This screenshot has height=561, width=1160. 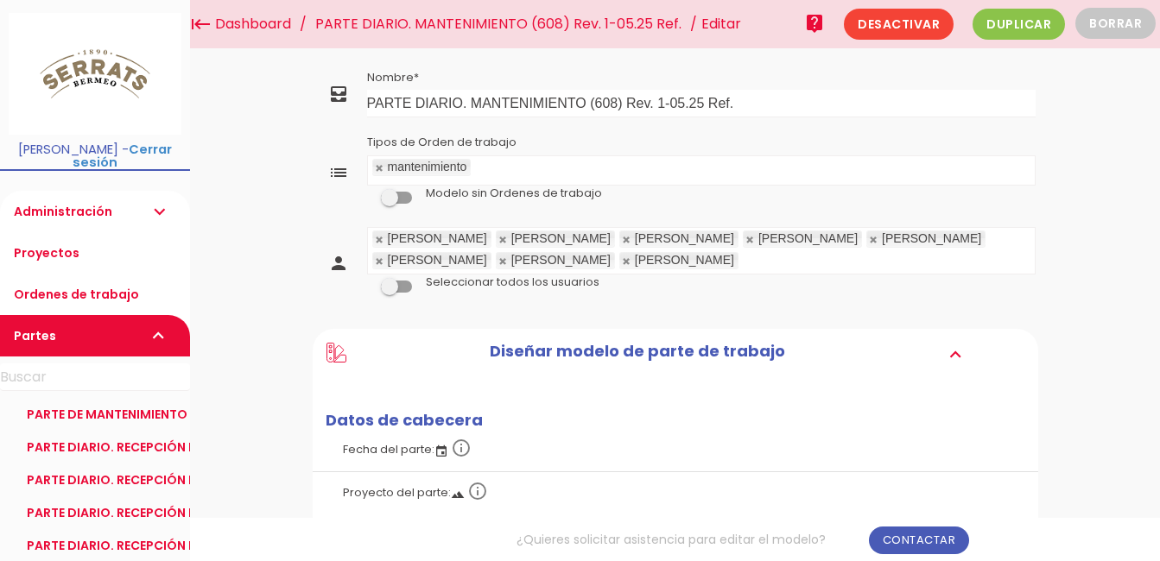 What do you see at coordinates (675, 491) in the screenshot?
I see `label: Proyecto del parte:` at bounding box center [675, 491].